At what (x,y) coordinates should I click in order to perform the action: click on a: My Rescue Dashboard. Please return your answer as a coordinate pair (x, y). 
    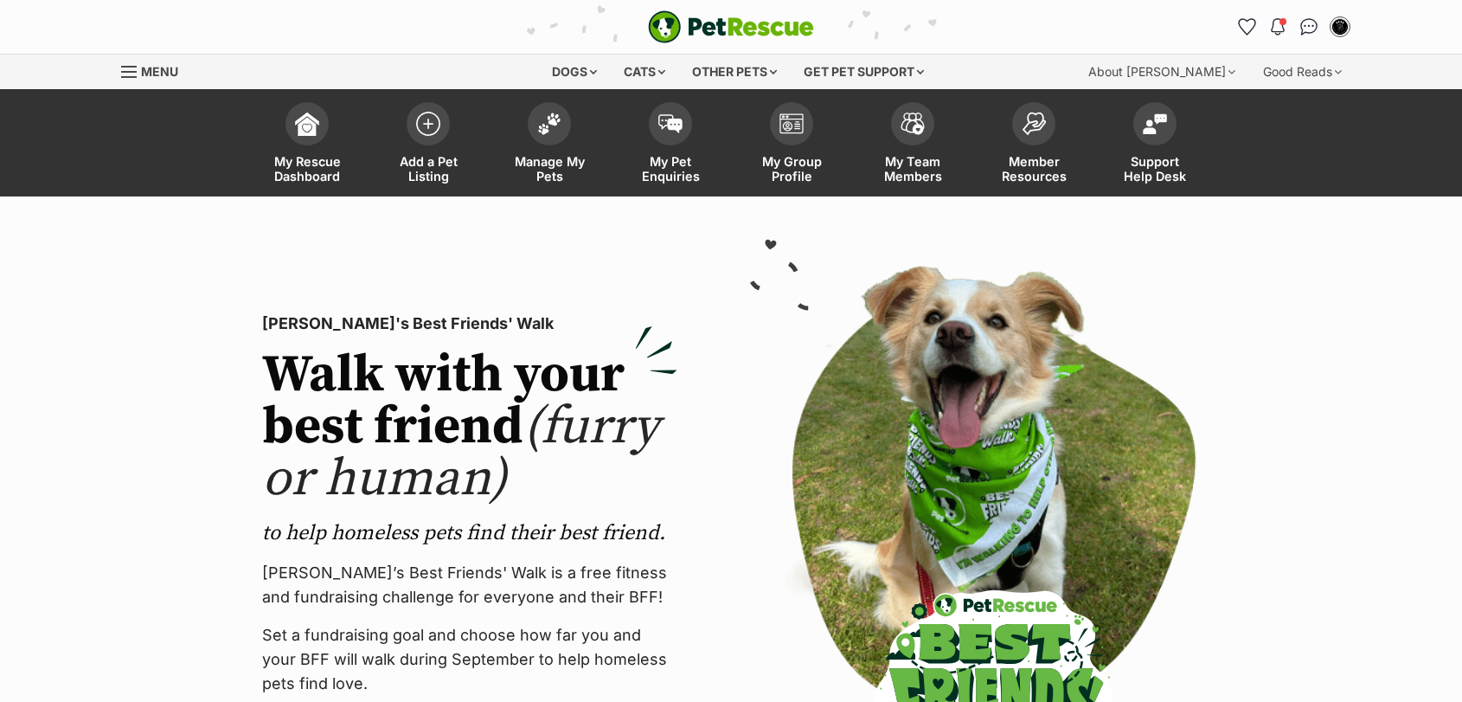
    Looking at the image, I should click on (307, 145).